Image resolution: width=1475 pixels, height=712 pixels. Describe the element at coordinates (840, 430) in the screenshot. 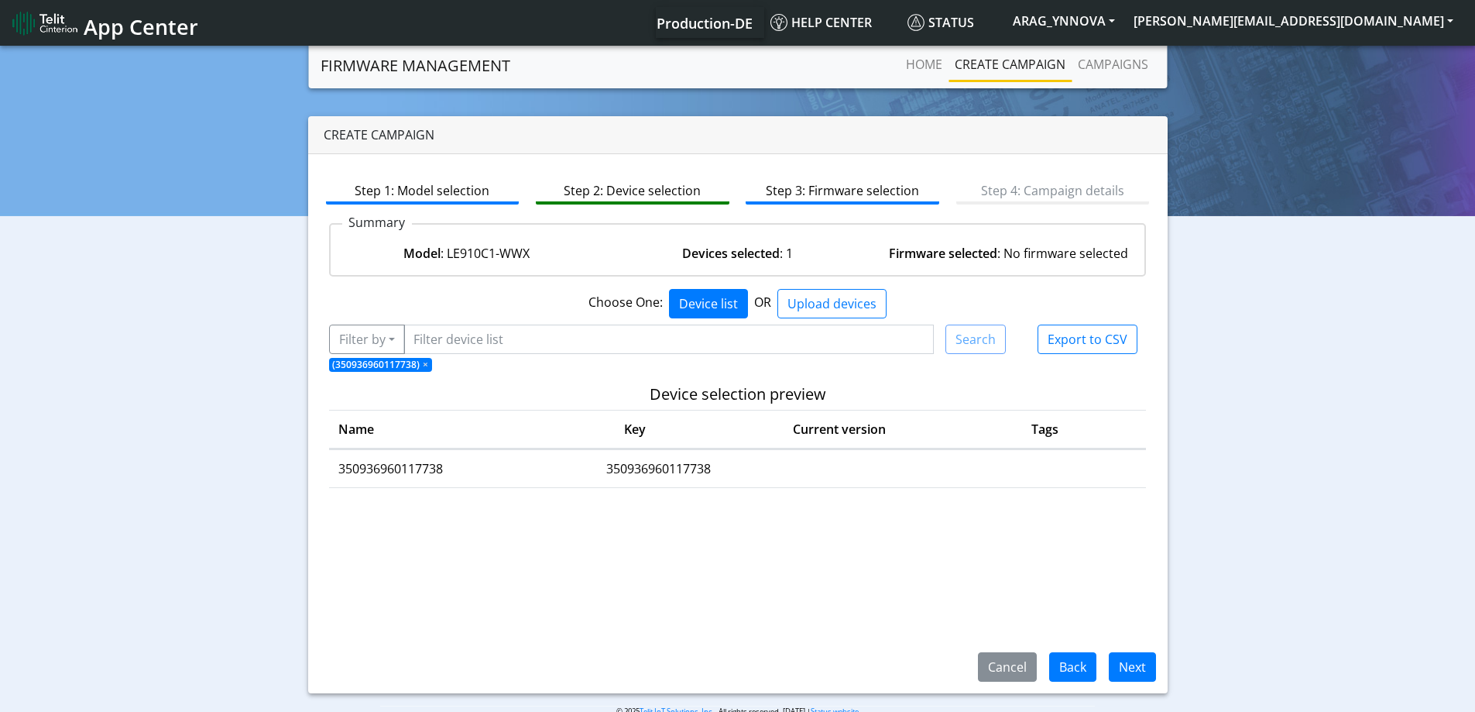

I see `th: Current version` at that location.